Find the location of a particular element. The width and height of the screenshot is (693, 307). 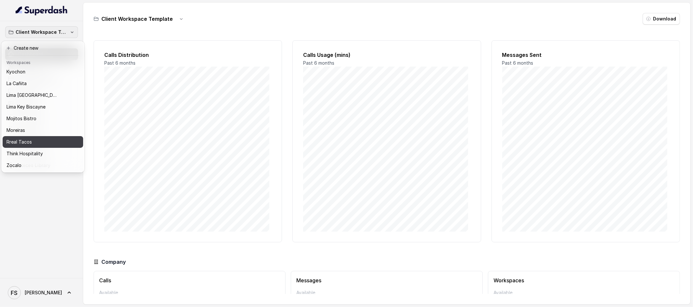

header: Workspaces is located at coordinates (43, 62).